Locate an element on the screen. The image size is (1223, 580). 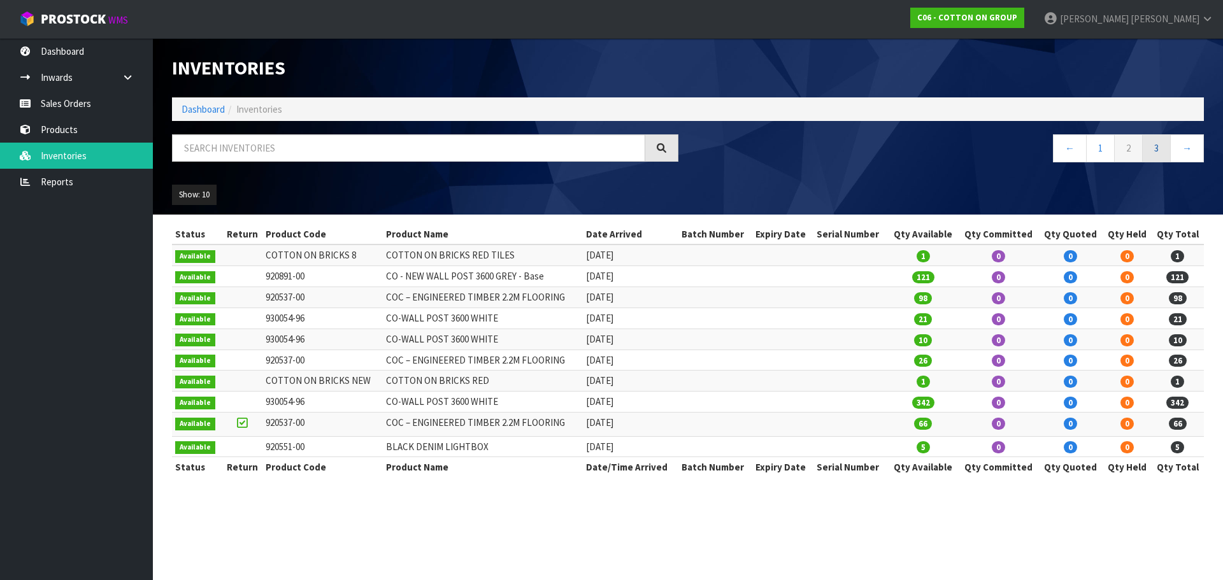
a: Dashboard is located at coordinates (203, 109).